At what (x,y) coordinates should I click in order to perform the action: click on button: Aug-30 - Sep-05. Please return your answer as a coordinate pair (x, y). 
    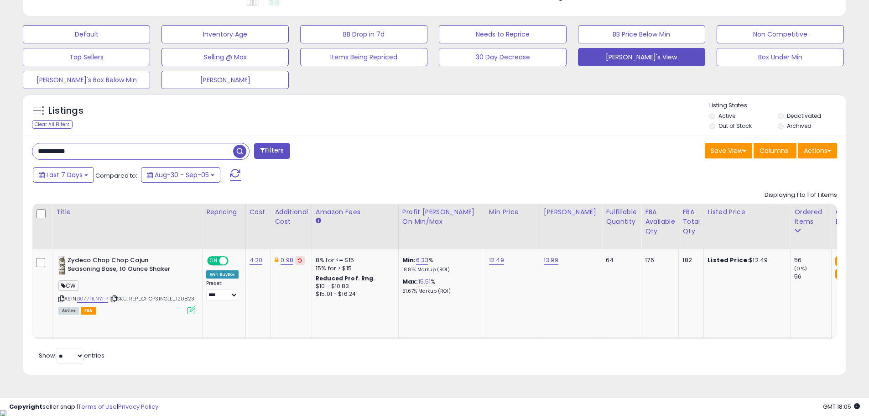
    Looking at the image, I should click on (181, 175).